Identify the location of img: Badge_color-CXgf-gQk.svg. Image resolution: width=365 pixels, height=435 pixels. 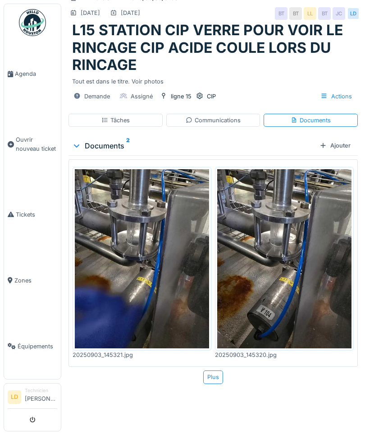
(32, 23).